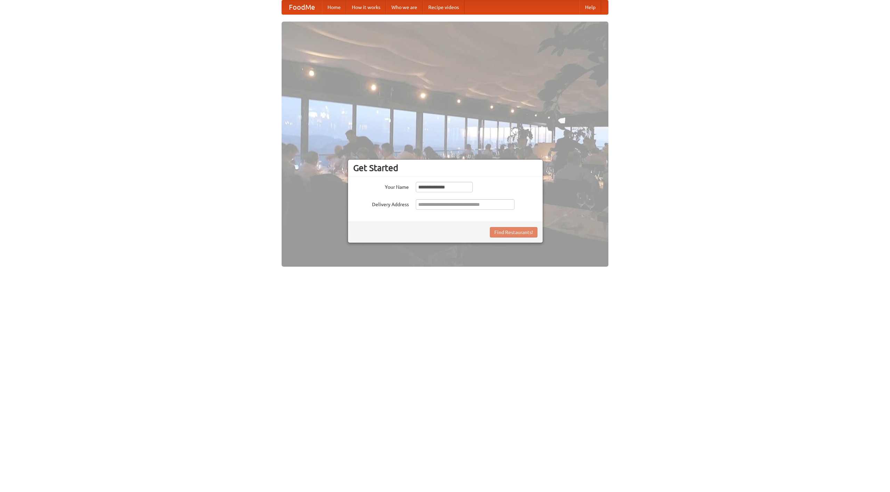 This screenshot has height=492, width=890. What do you see at coordinates (514, 232) in the screenshot?
I see `button: Find Restaurants!` at bounding box center [514, 232].